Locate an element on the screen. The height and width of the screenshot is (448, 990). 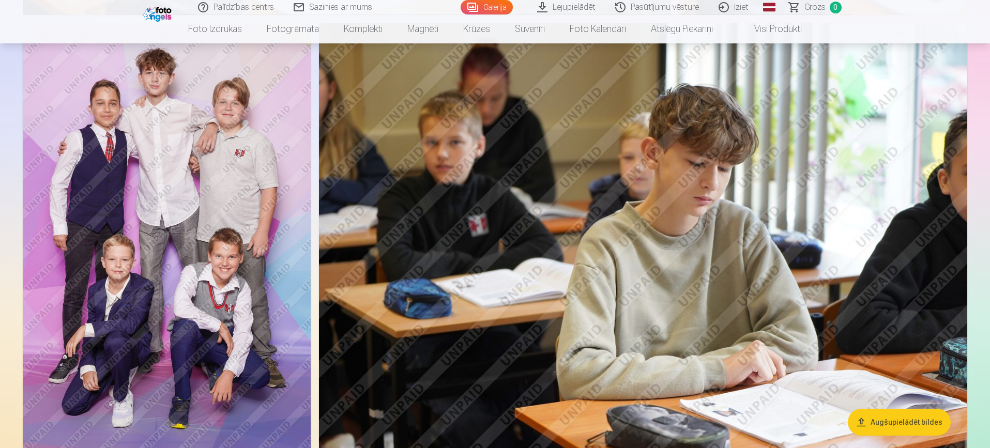
span: 0 is located at coordinates (836, 7).